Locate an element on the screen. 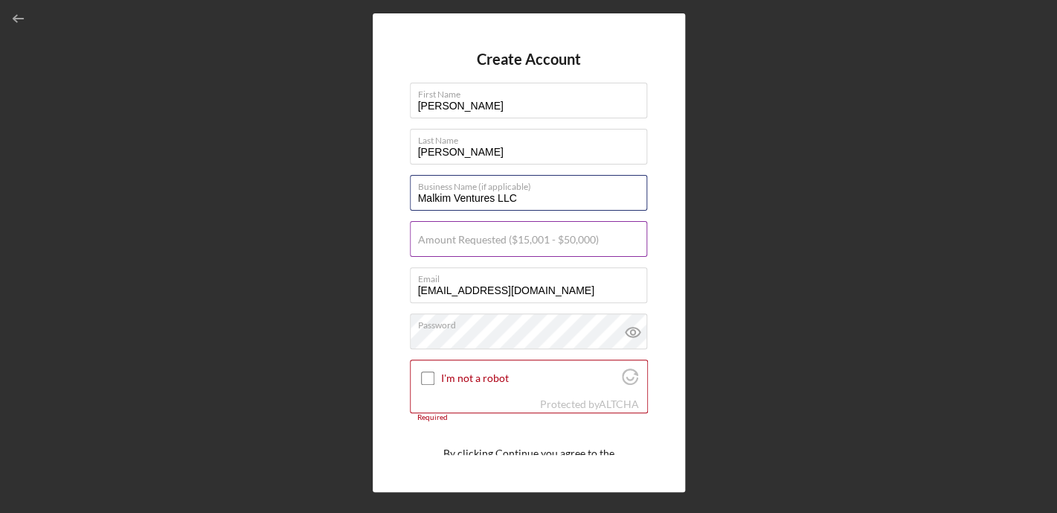 Image resolution: width=1057 pixels, height=513 pixels. label: Email is located at coordinates (533, 276).